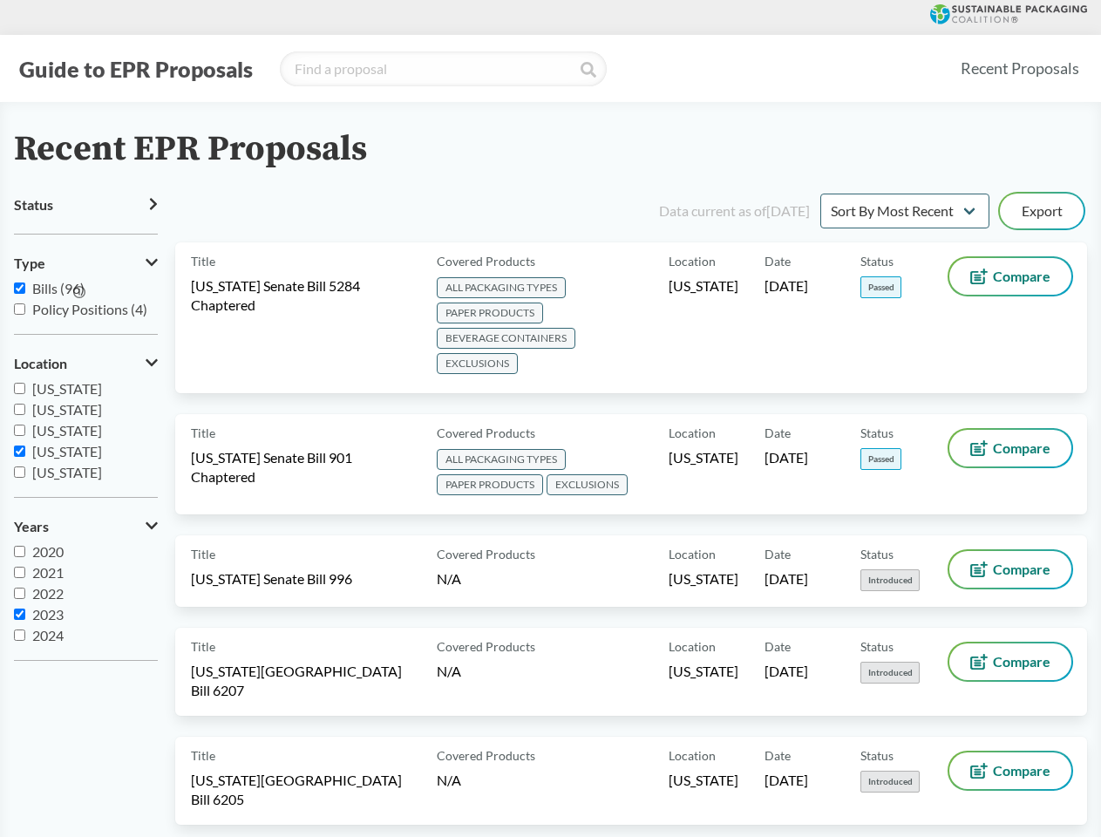 The image size is (1101, 837). I want to click on span: Type, so click(30, 263).